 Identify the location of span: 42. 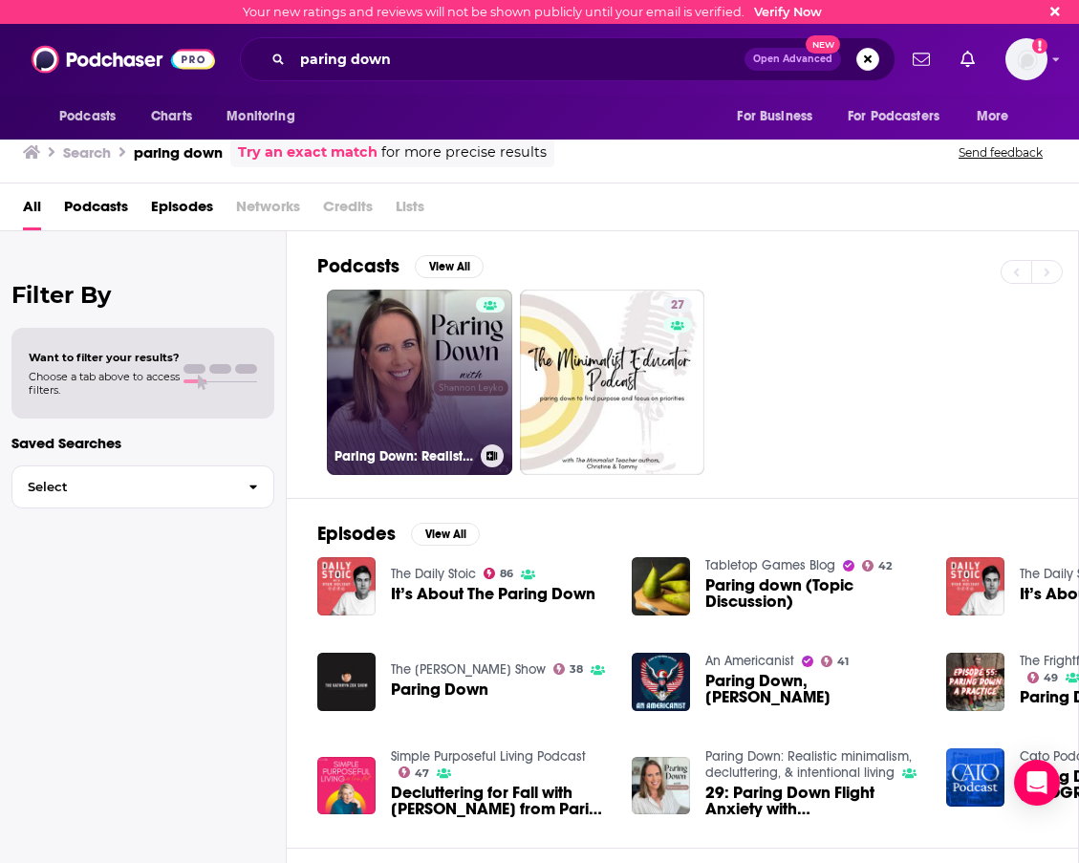
(885, 566).